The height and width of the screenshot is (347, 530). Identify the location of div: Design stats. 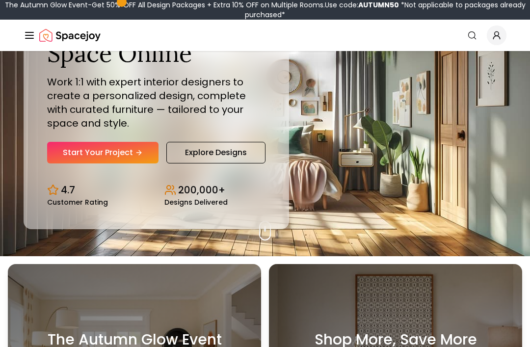
(156, 190).